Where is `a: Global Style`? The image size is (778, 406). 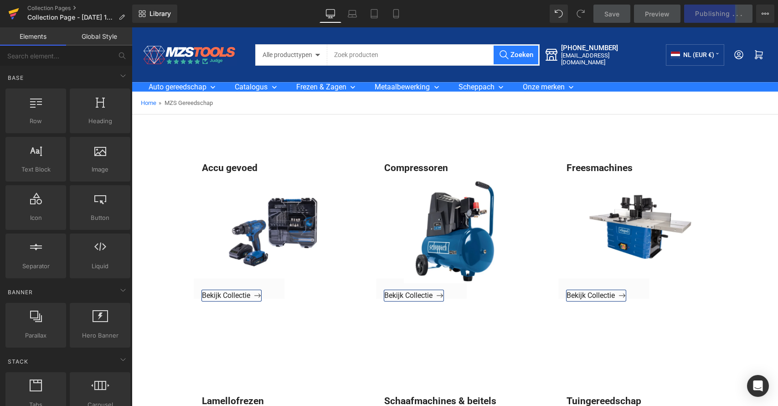 a: Global Style is located at coordinates (99, 36).